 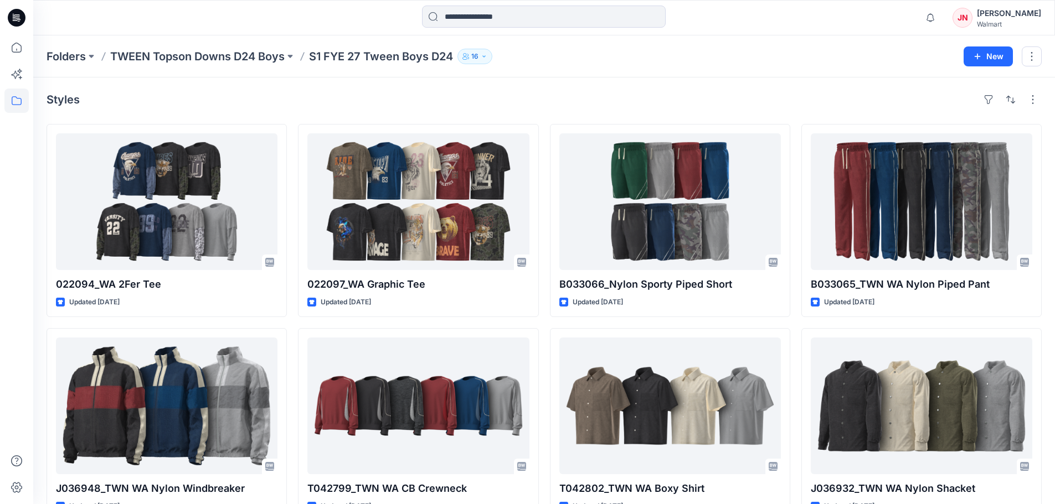 What do you see at coordinates (418, 202) in the screenshot?
I see `a: 022097_WA Graphic Tee` at bounding box center [418, 202].